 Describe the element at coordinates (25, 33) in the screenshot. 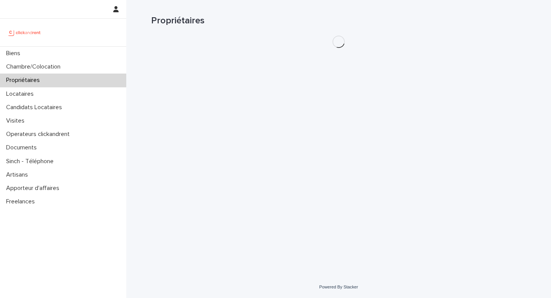

I see `img: UCB0brd3T0yccxBKYDjQ` at that location.